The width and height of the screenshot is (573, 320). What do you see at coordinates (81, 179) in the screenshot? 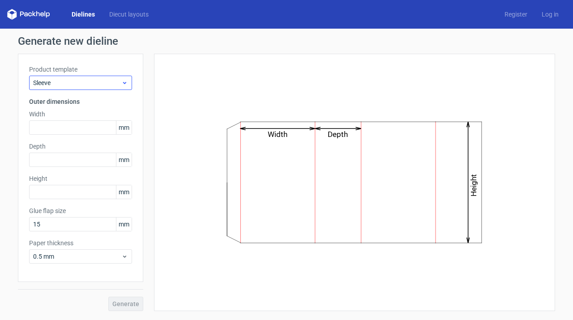
I see `label: Height` at bounding box center [81, 179].